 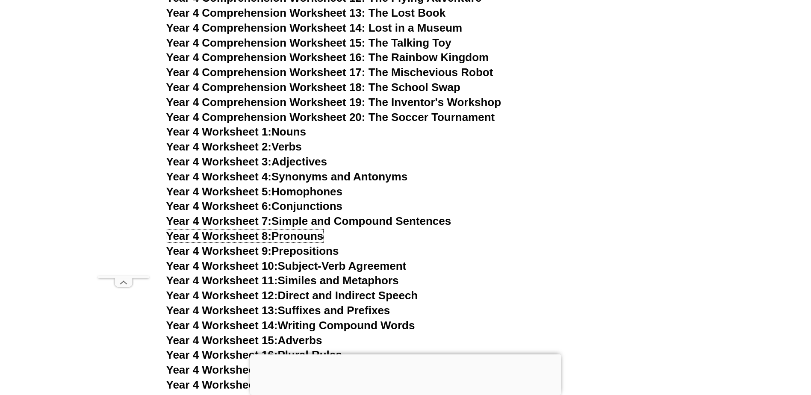 What do you see at coordinates (287, 177) in the screenshot?
I see `a: Year 4 Worksheet 4:Synonyms and Antonyms` at bounding box center [287, 177].